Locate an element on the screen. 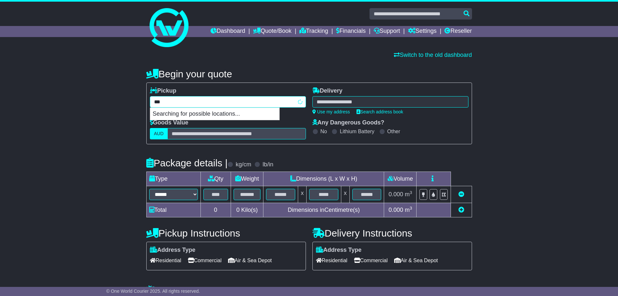 This screenshot has height=296, width=618. p: Searching for possible locations... is located at coordinates (215, 114).